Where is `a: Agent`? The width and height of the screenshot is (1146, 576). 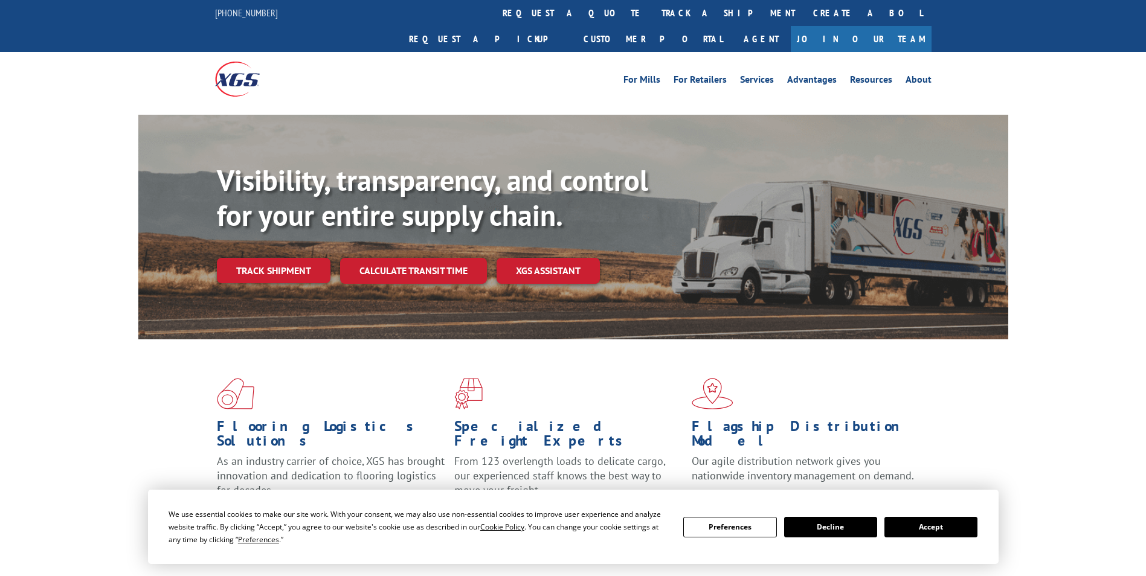 a: Agent is located at coordinates (761, 39).